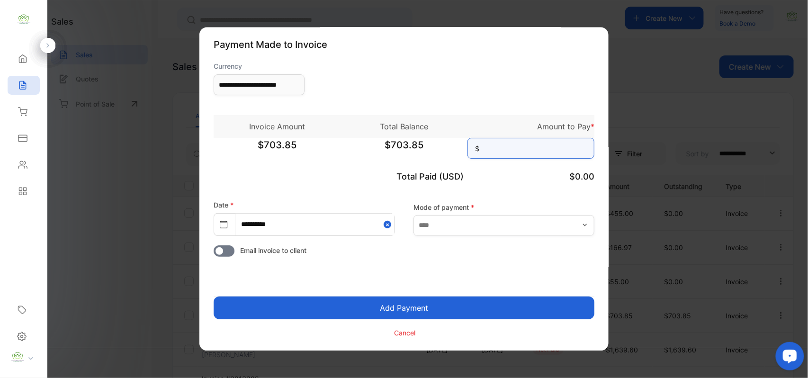 Image resolution: width=808 pixels, height=378 pixels. Describe the element at coordinates (273, 251) in the screenshot. I see `span: Email invoice to client` at that location.